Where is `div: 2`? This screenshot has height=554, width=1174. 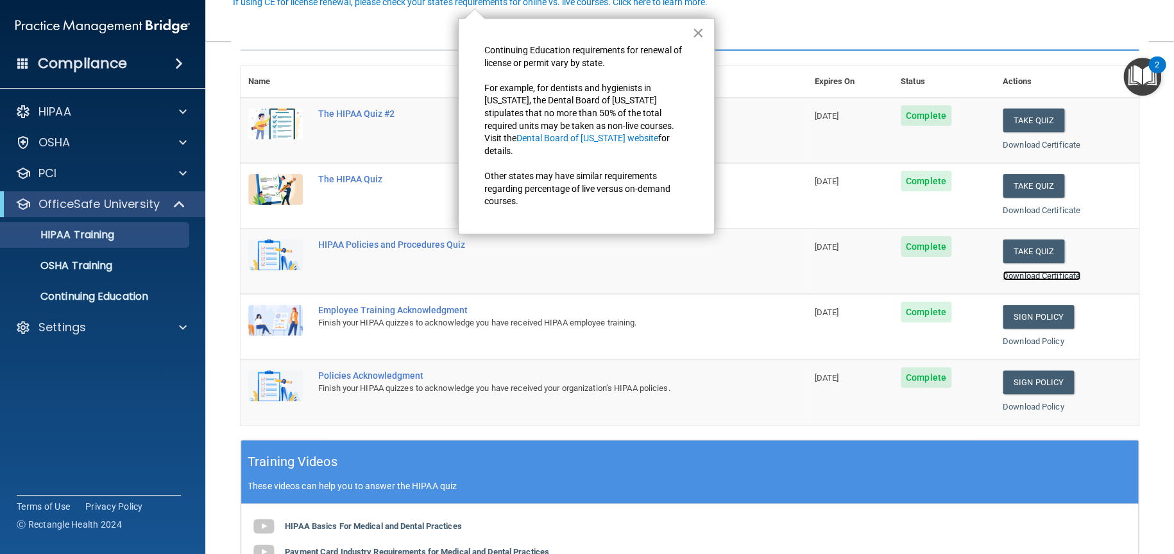
div: 2 is located at coordinates (1156, 73).